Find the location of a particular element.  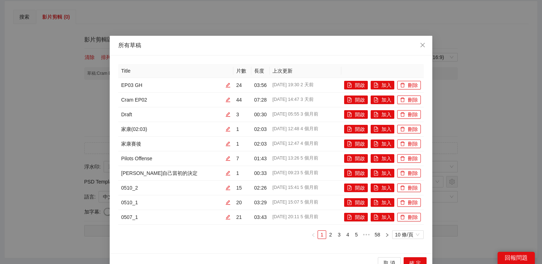

a: 1 is located at coordinates (322, 235).